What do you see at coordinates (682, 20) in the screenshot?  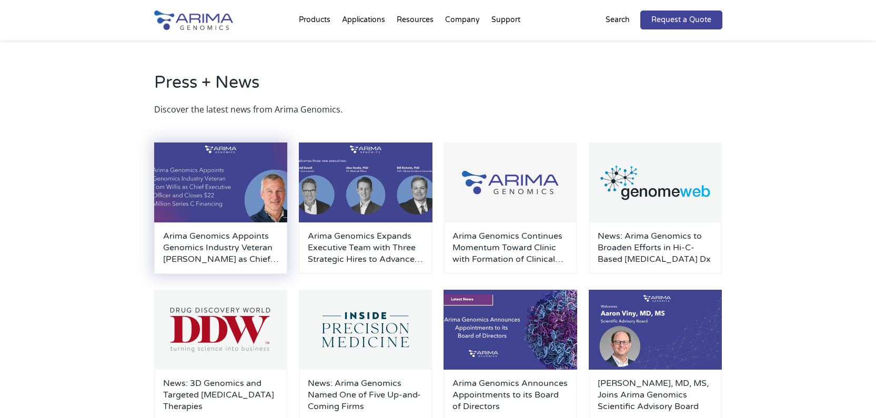 I see `a: Request a Quote` at bounding box center [682, 20].